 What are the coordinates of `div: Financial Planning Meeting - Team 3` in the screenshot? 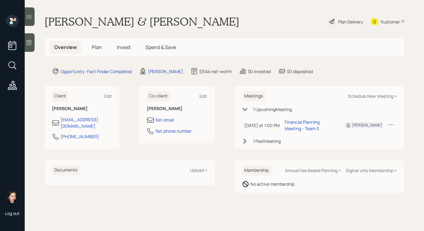 It's located at (310, 125).